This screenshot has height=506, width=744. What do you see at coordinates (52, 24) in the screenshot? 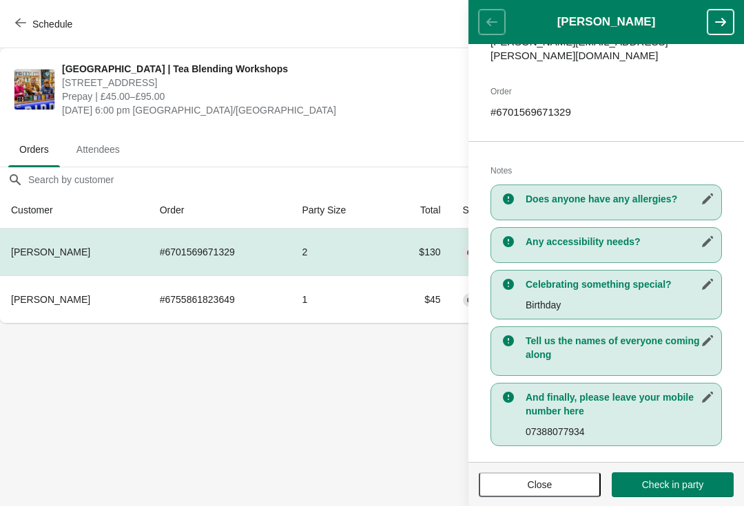
I see `span: Schedule` at bounding box center [52, 24].